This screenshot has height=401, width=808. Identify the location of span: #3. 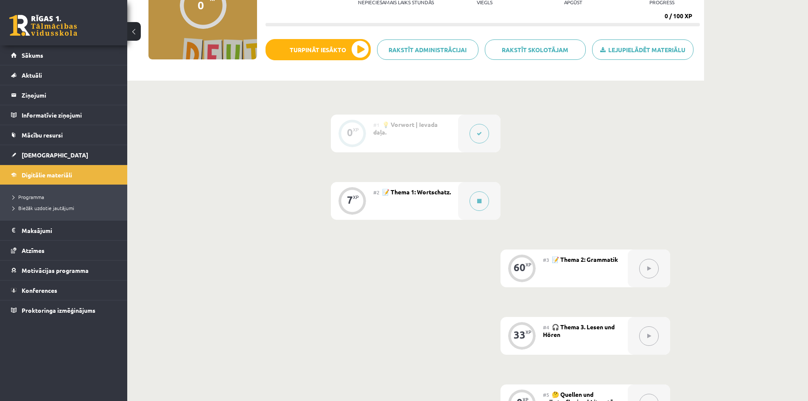
(546, 260).